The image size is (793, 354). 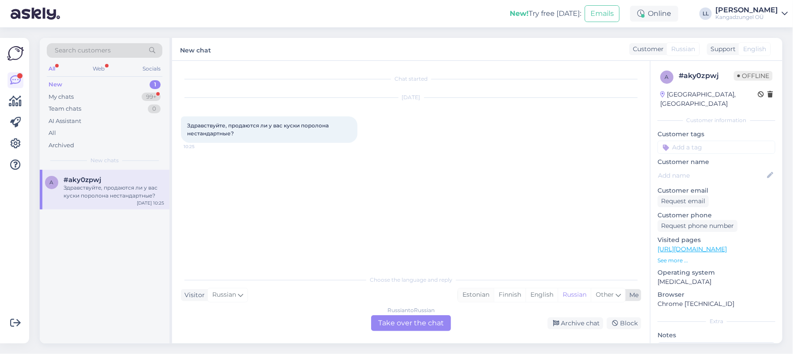 What do you see at coordinates (105, 161) in the screenshot?
I see `span: New chats` at bounding box center [105, 161].